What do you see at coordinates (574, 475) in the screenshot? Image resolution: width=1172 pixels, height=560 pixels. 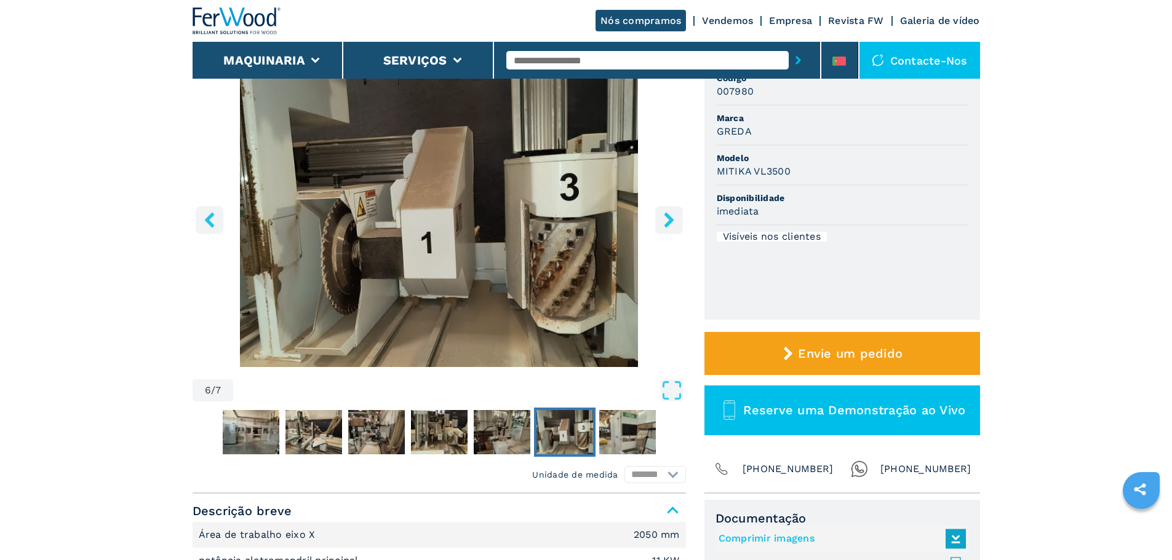 I see `em: Unidade de medida` at bounding box center [574, 475].